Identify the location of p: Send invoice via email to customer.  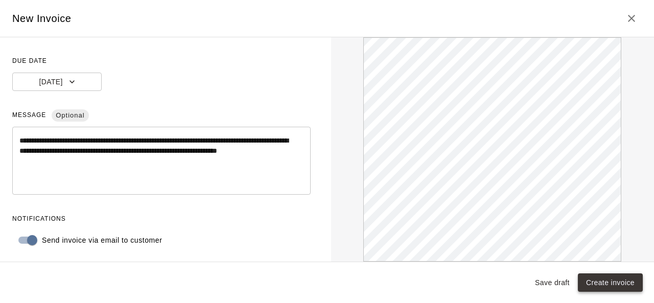
(102, 240).